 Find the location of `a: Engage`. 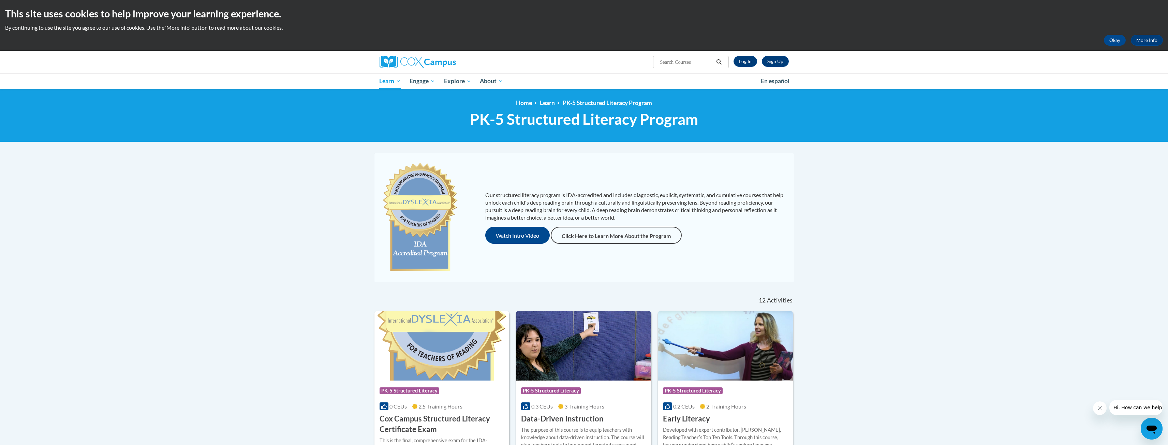

a: Engage is located at coordinates (422, 81).